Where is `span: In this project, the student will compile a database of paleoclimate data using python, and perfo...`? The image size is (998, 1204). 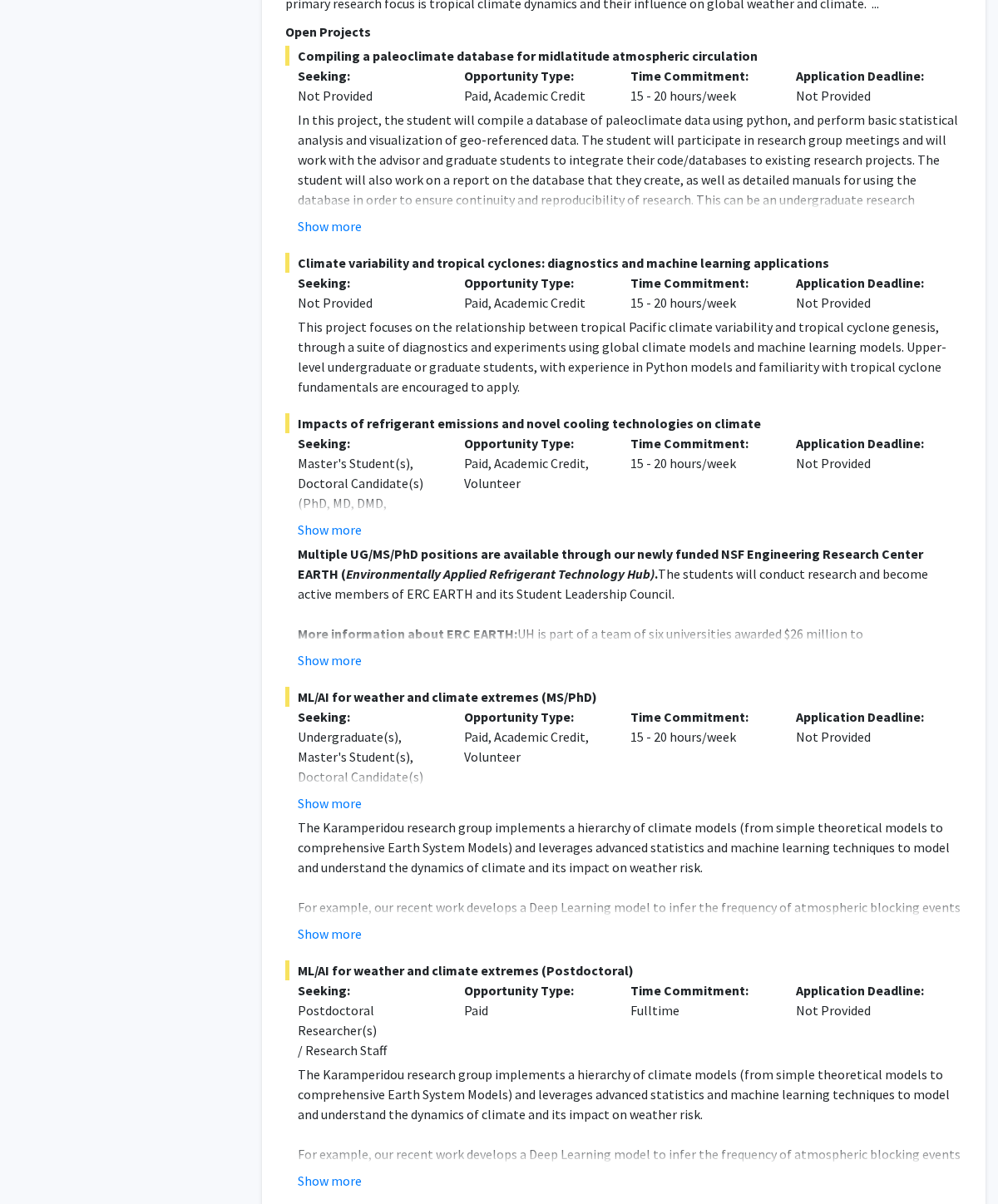
span: In this project, the student will compile a database of paleoclimate data using python, and perfo... is located at coordinates (628, 169).